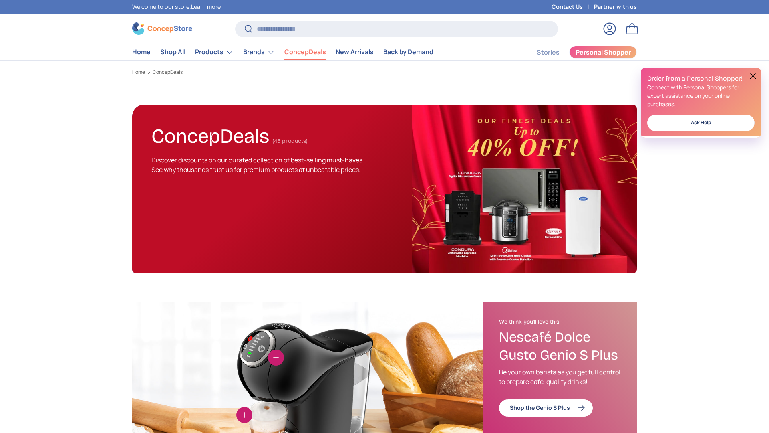  Describe the element at coordinates (259, 52) in the screenshot. I see `summary: Brands` at that location.